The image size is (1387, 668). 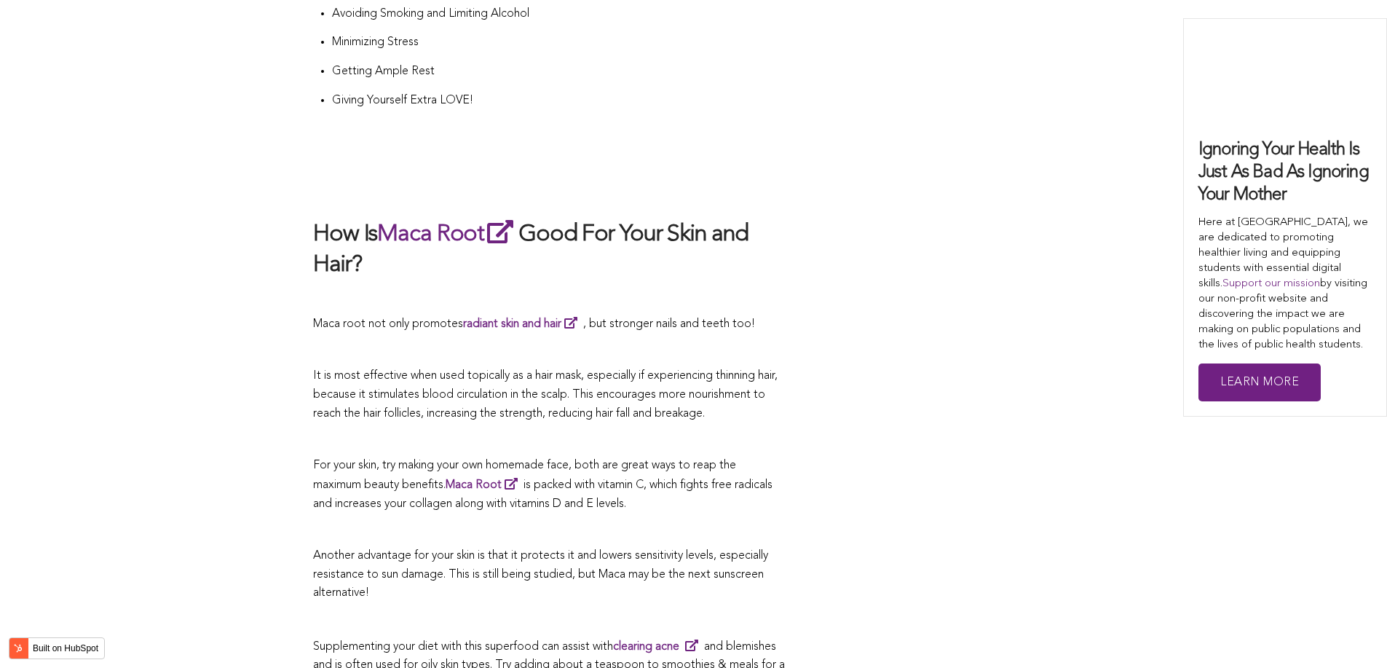 What do you see at coordinates (550, 248) in the screenshot?
I see `h2: How Is Good For Your Skin and Hair?` at bounding box center [550, 248].